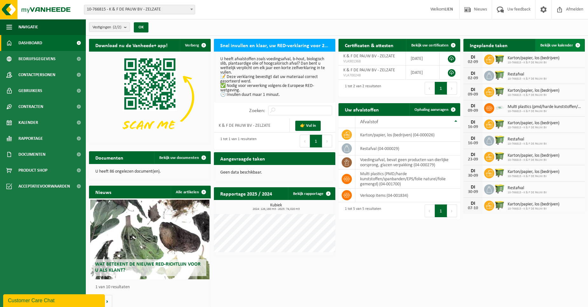 This screenshot has width=588, height=307. I want to click on div: 1 tot 2 van 2 resultaten, so click(362, 88).